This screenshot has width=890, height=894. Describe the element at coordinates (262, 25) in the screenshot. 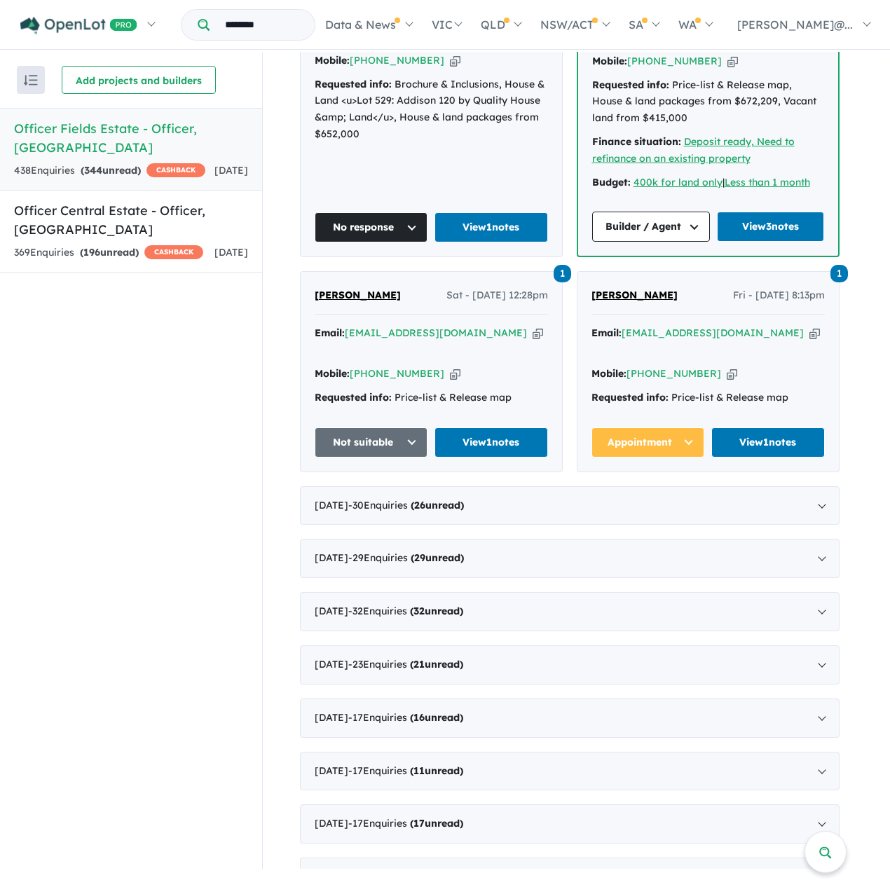

I see `input: Try estate name, suburb, builder or developer` at that location.